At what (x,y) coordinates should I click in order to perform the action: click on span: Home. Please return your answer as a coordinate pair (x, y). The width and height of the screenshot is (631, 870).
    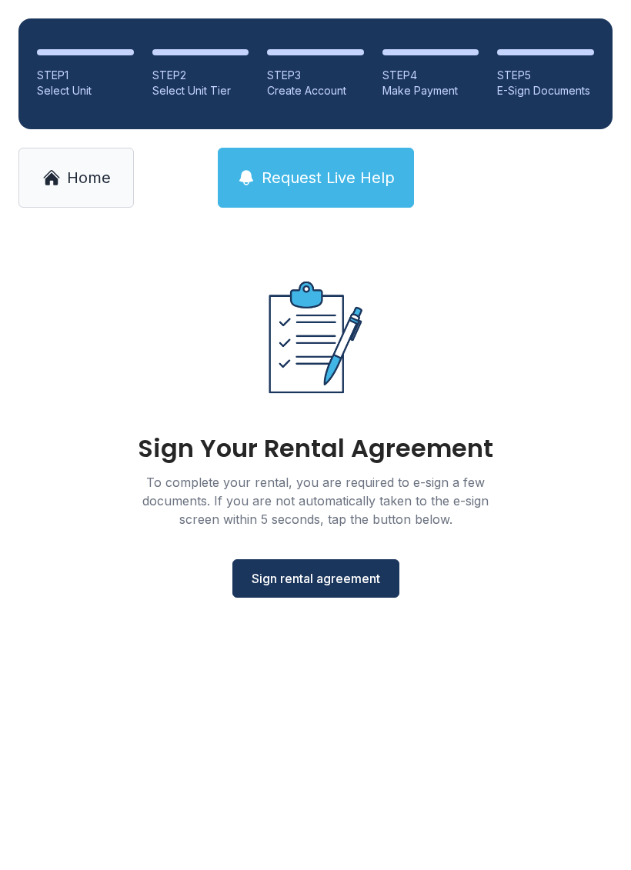
    Looking at the image, I should click on (88, 178).